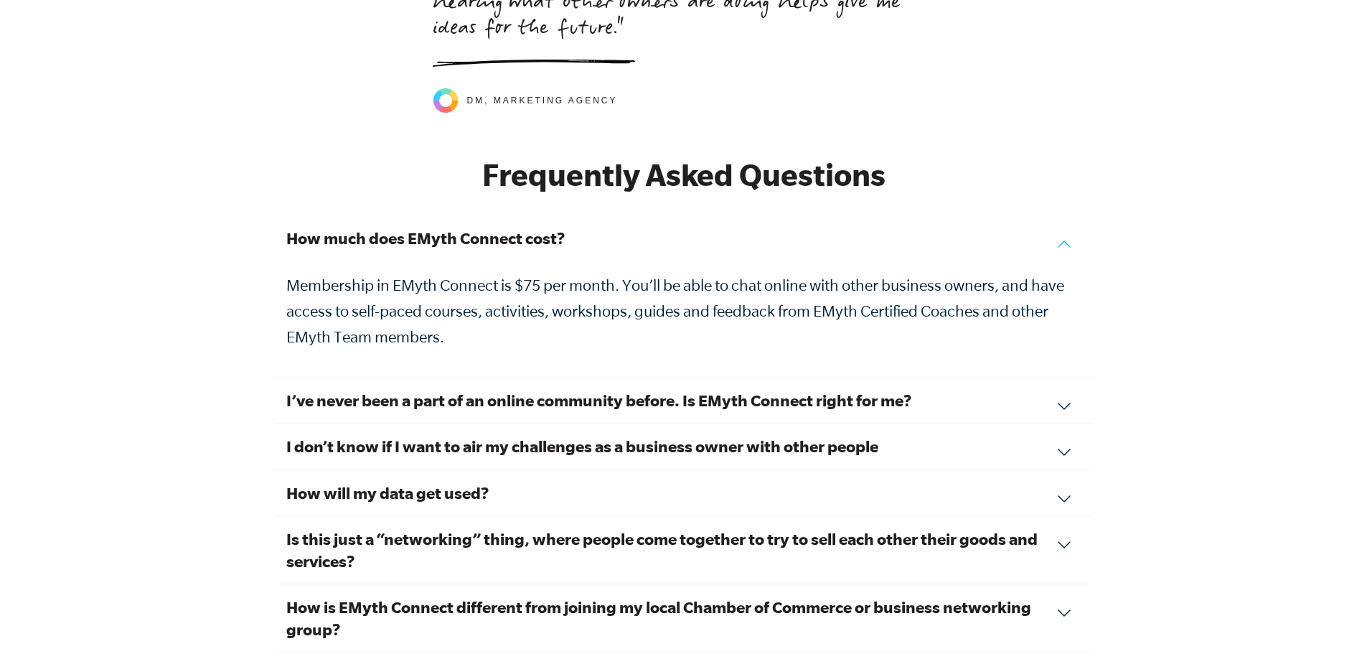 The image size is (1367, 654). What do you see at coordinates (684, 550) in the screenshot?
I see `h3: Is this just a “networking” thing, where people come together to try to sell each other their goo...` at bounding box center [684, 550].